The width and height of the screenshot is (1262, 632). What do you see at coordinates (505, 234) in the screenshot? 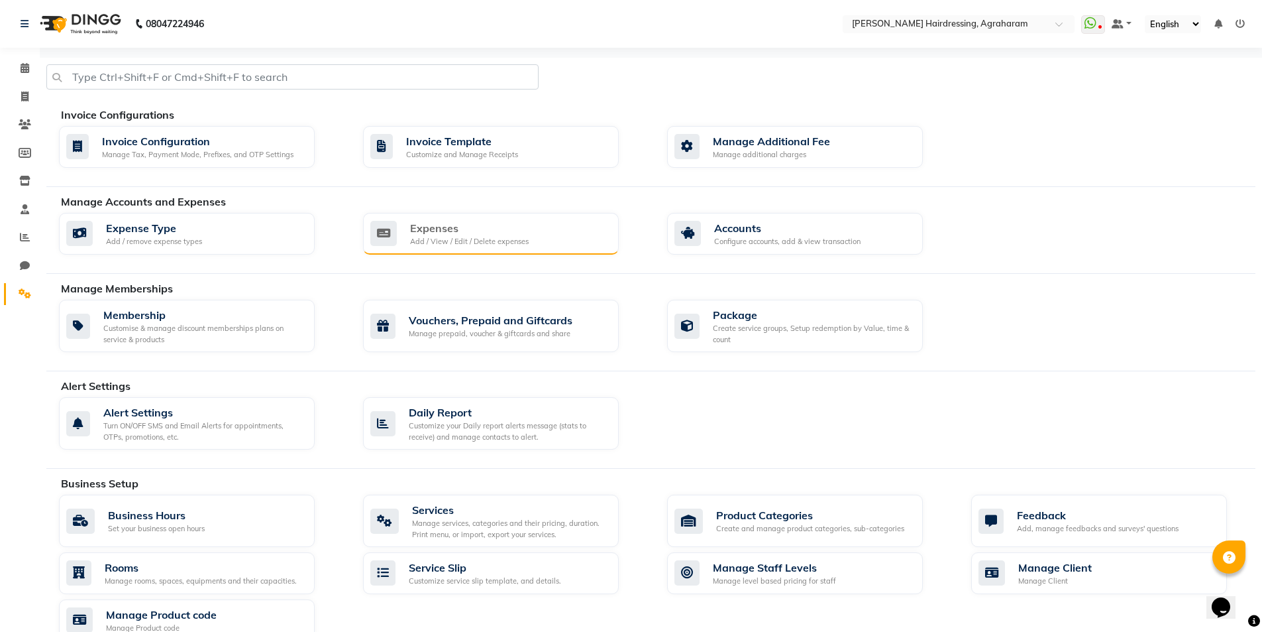
I see `a: ExpensesAdd / View / Edit / Delete expenses` at bounding box center [505, 234].